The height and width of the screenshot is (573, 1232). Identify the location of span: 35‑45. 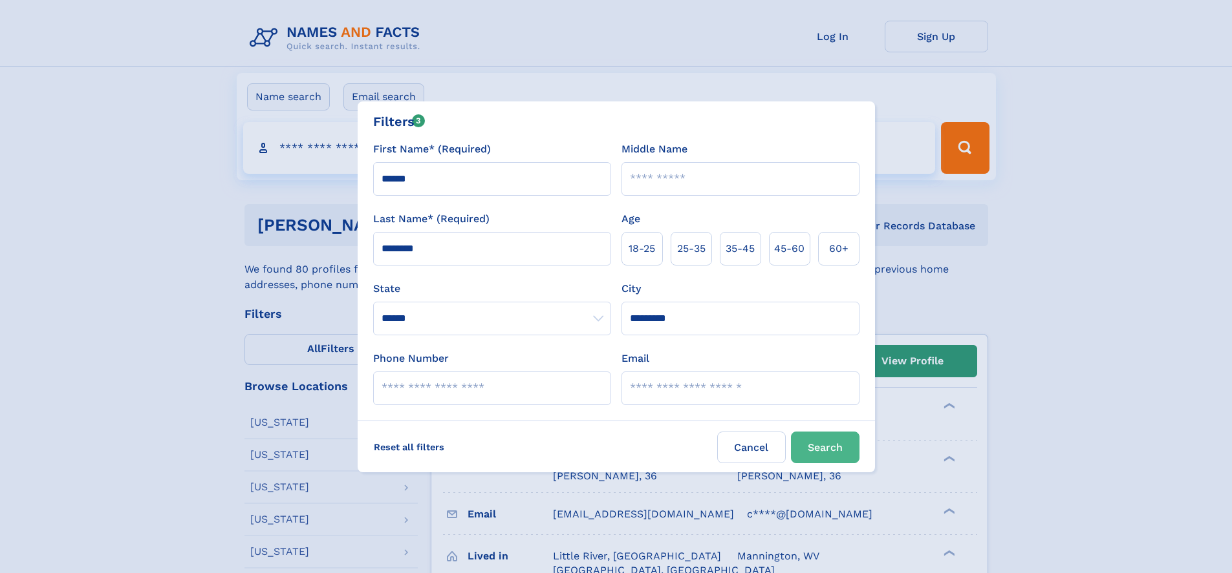
(740, 249).